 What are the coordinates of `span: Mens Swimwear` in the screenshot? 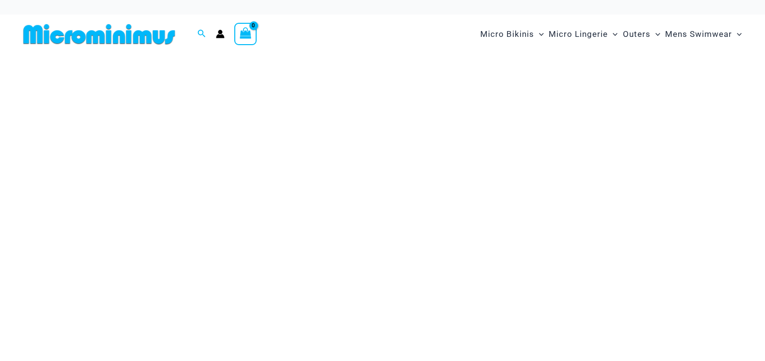 It's located at (698, 34).